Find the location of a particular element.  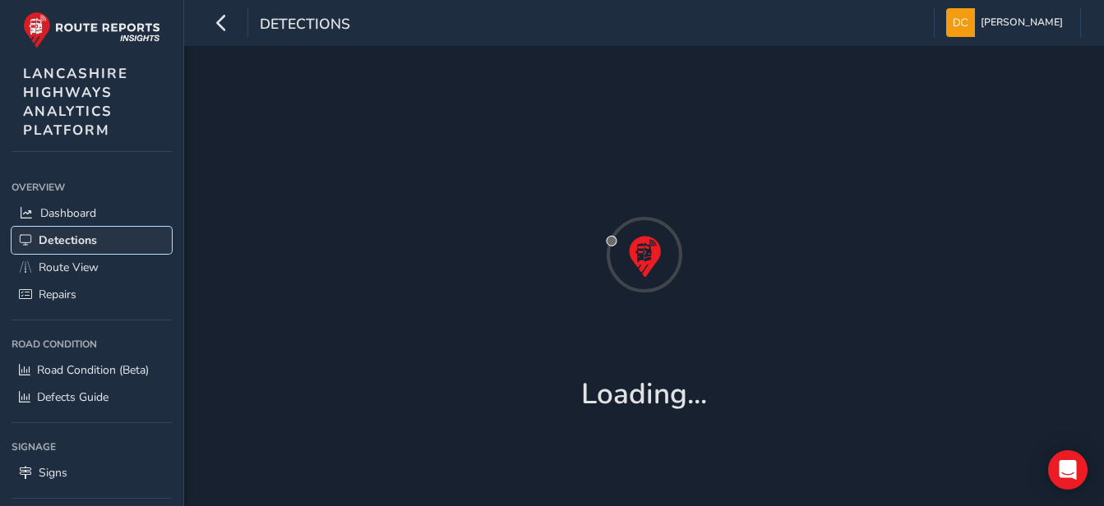

a: Detections is located at coordinates (91, 240).